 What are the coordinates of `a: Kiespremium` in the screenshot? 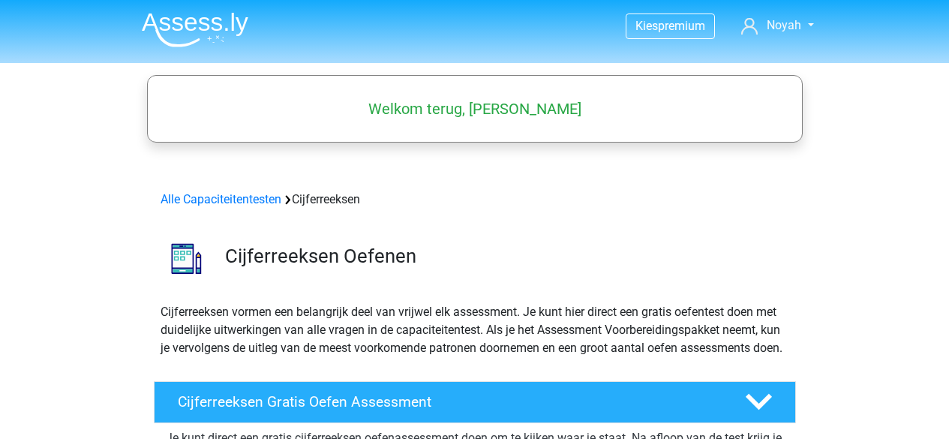 It's located at (670, 26).